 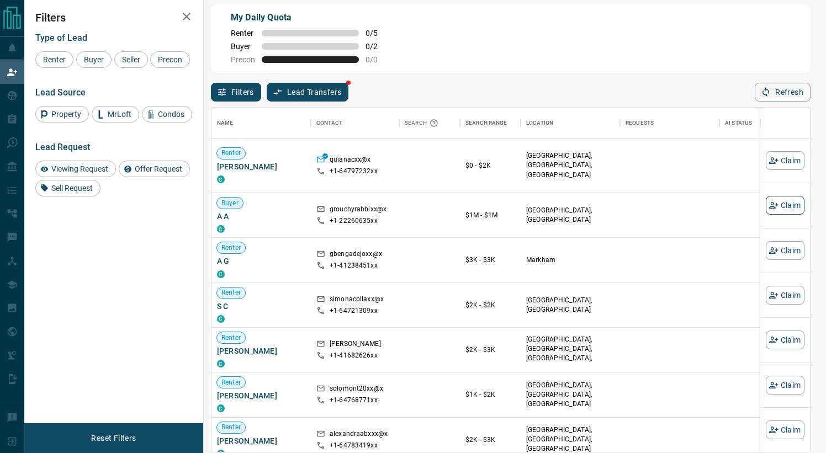 I want to click on p: +1- 64783419xx, so click(x=353, y=445).